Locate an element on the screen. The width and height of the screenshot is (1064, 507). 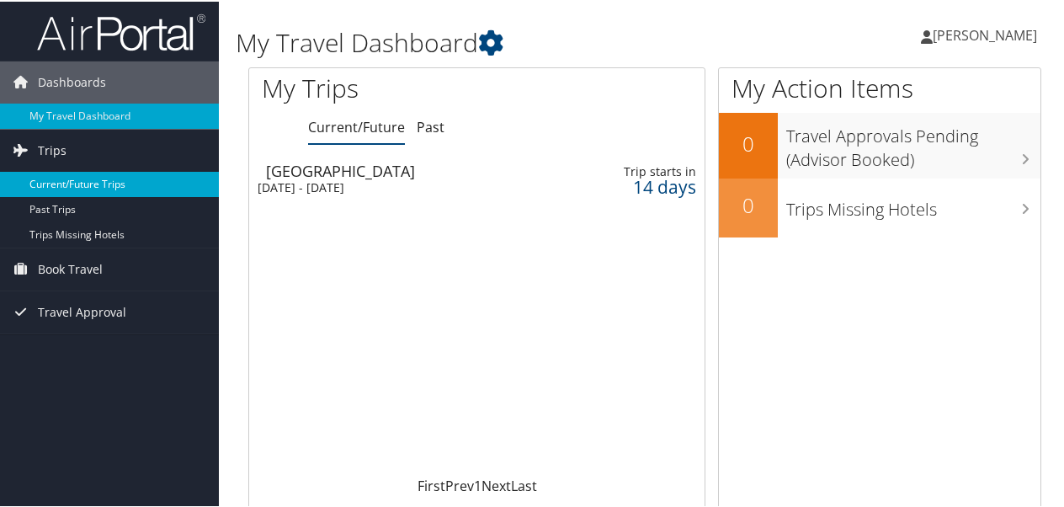
img: airportal-logo.png is located at coordinates (121, 30).